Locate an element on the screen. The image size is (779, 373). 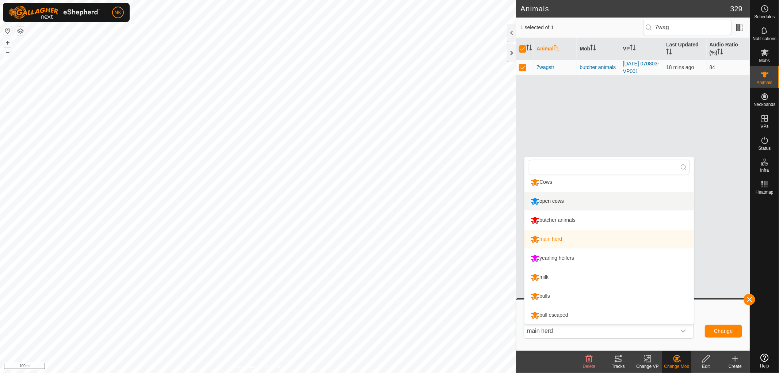
li: bull escaped is located at coordinates (609, 315).